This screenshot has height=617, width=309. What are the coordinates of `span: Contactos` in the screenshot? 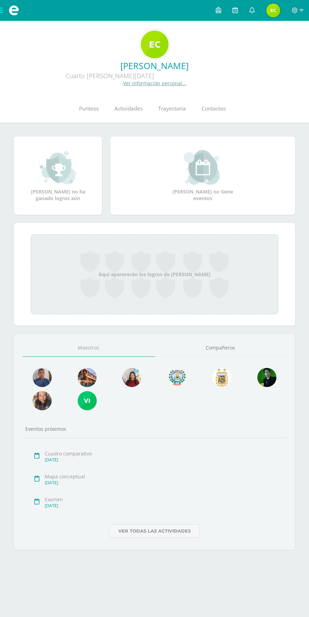 It's located at (214, 108).